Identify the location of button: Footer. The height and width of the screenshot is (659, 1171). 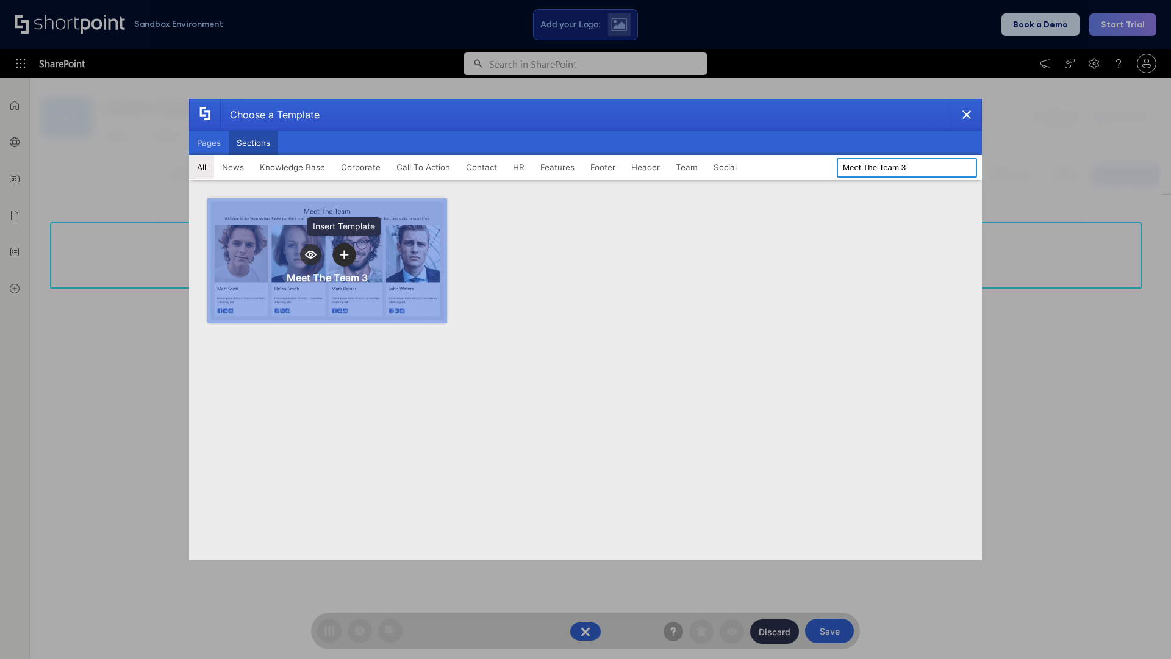
(603, 167).